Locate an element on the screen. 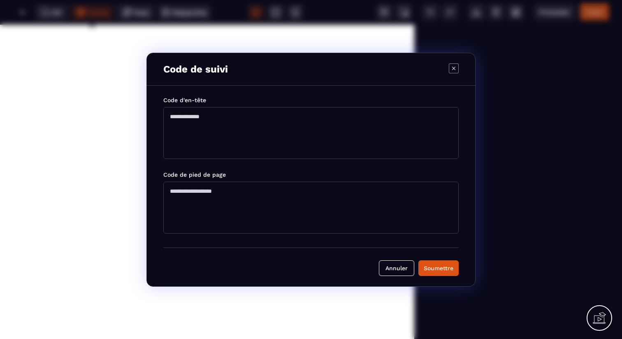 This screenshot has width=622, height=339. label: Code de pied de page is located at coordinates (195, 174).